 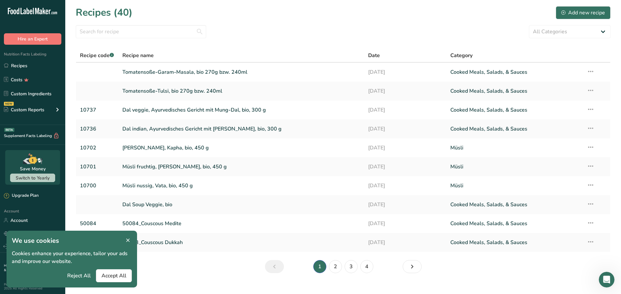 What do you see at coordinates (18, 233) in the screenshot?
I see `a: Language` at bounding box center [18, 233].